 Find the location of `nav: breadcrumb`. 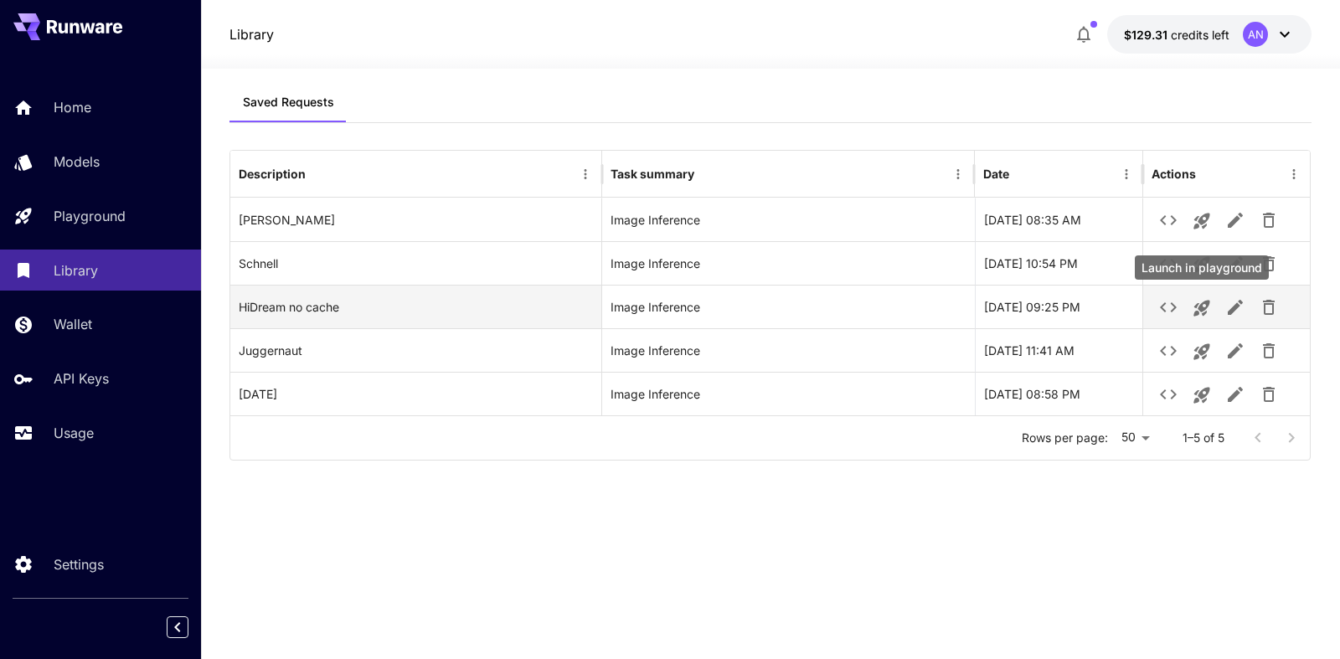

nav: breadcrumb is located at coordinates (251, 34).